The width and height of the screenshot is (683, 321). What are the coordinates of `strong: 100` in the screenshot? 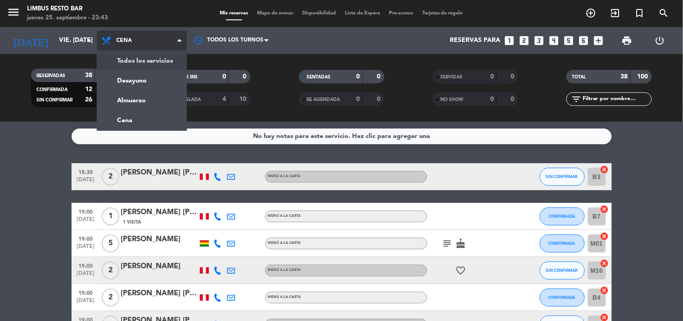 It's located at (644, 77).